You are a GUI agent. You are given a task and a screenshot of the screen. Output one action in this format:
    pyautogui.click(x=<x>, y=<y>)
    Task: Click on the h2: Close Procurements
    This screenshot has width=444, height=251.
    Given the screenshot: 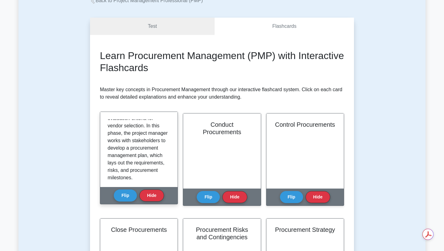 What is the action you would take?
    pyautogui.click(x=139, y=229)
    